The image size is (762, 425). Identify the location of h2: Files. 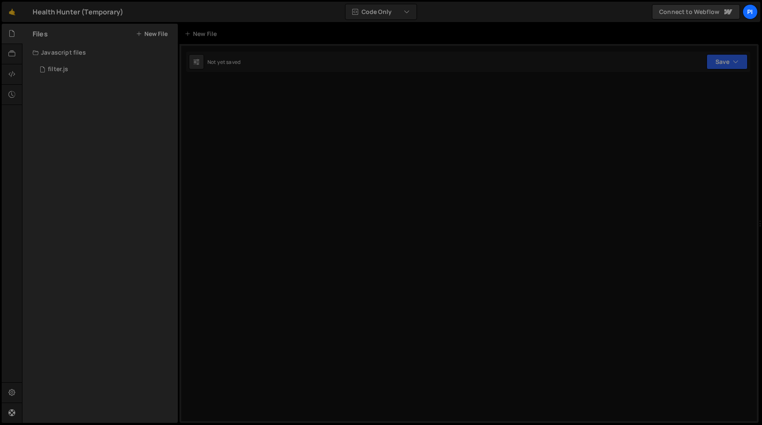
(40, 34).